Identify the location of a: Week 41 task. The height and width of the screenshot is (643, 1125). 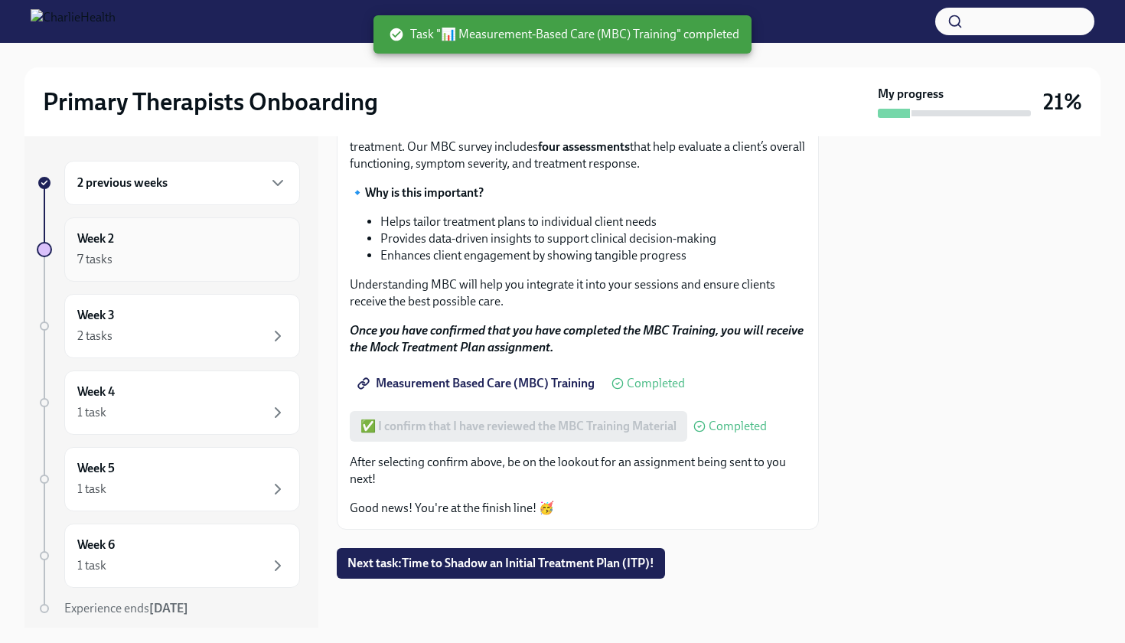
(168, 403).